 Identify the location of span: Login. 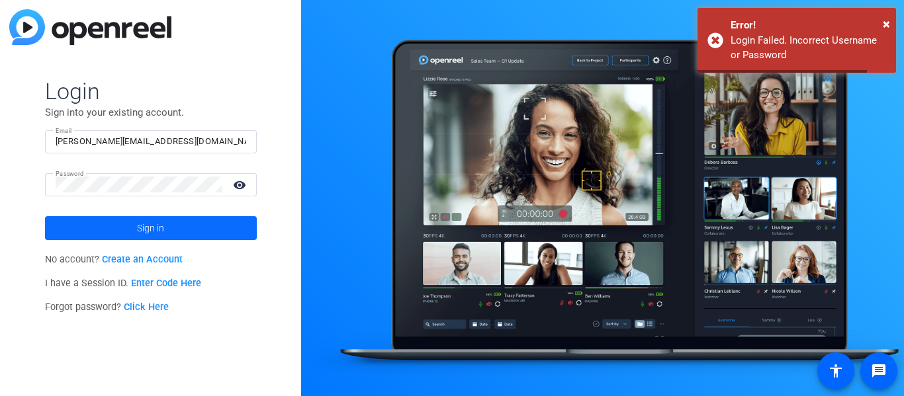
(151, 91).